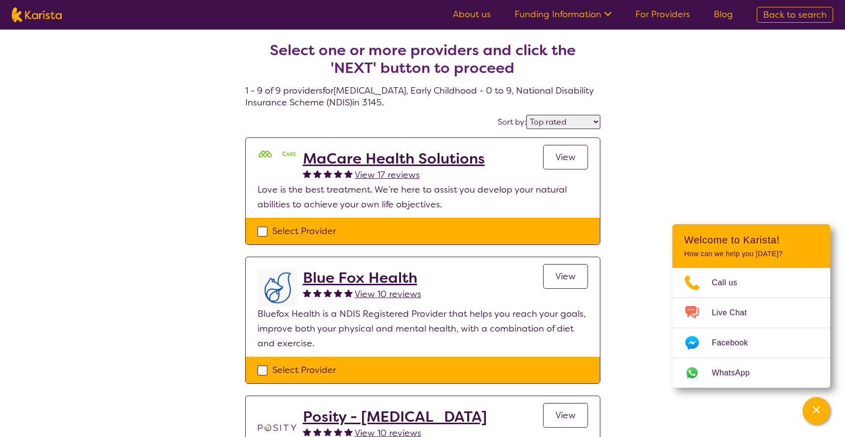 Image resolution: width=845 pixels, height=437 pixels. Describe the element at coordinates (362, 278) in the screenshot. I see `h2: Blue Fox Health` at that location.